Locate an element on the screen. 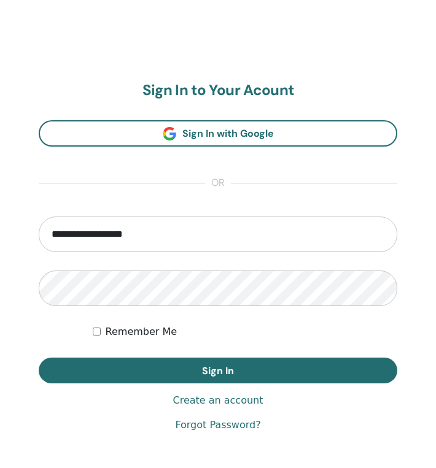 The height and width of the screenshot is (468, 436). span: Sign In is located at coordinates (218, 371).